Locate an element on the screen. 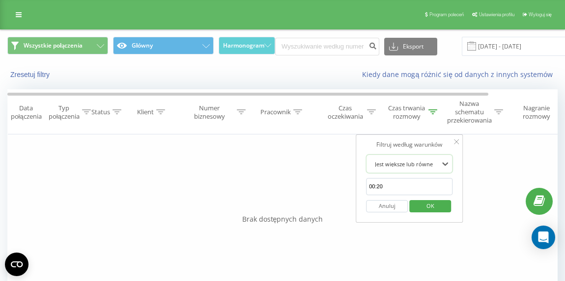  button: Open CMP widget is located at coordinates (17, 265).